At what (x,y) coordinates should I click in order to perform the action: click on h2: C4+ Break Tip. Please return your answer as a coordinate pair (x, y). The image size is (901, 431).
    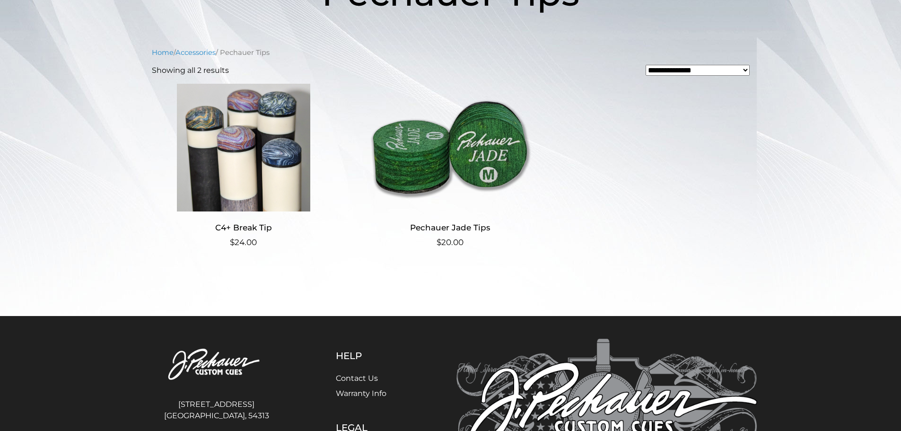
    Looking at the image, I should click on (244, 228).